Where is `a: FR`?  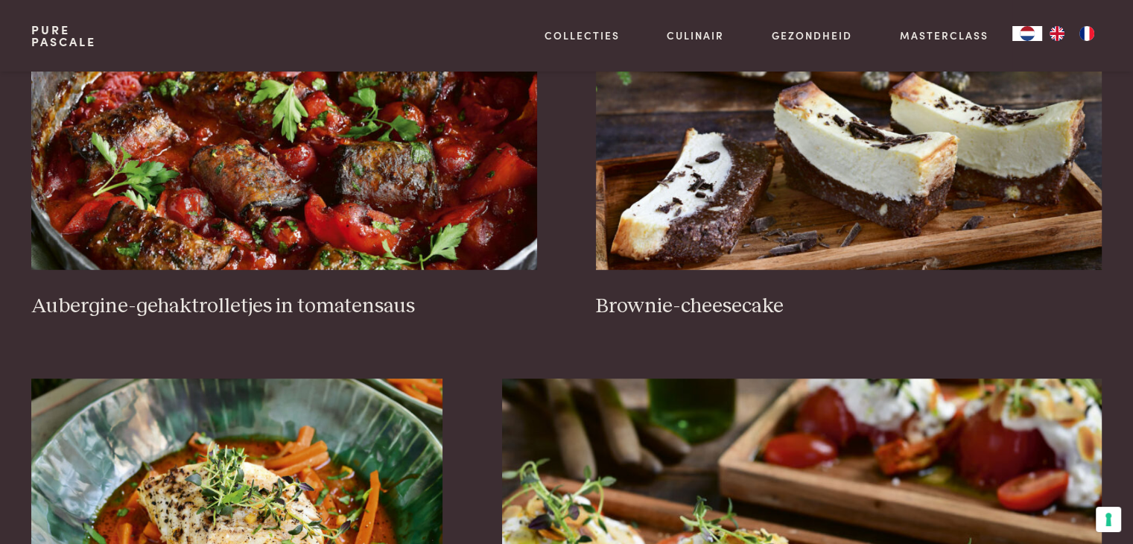 a: FR is located at coordinates (1086, 34).